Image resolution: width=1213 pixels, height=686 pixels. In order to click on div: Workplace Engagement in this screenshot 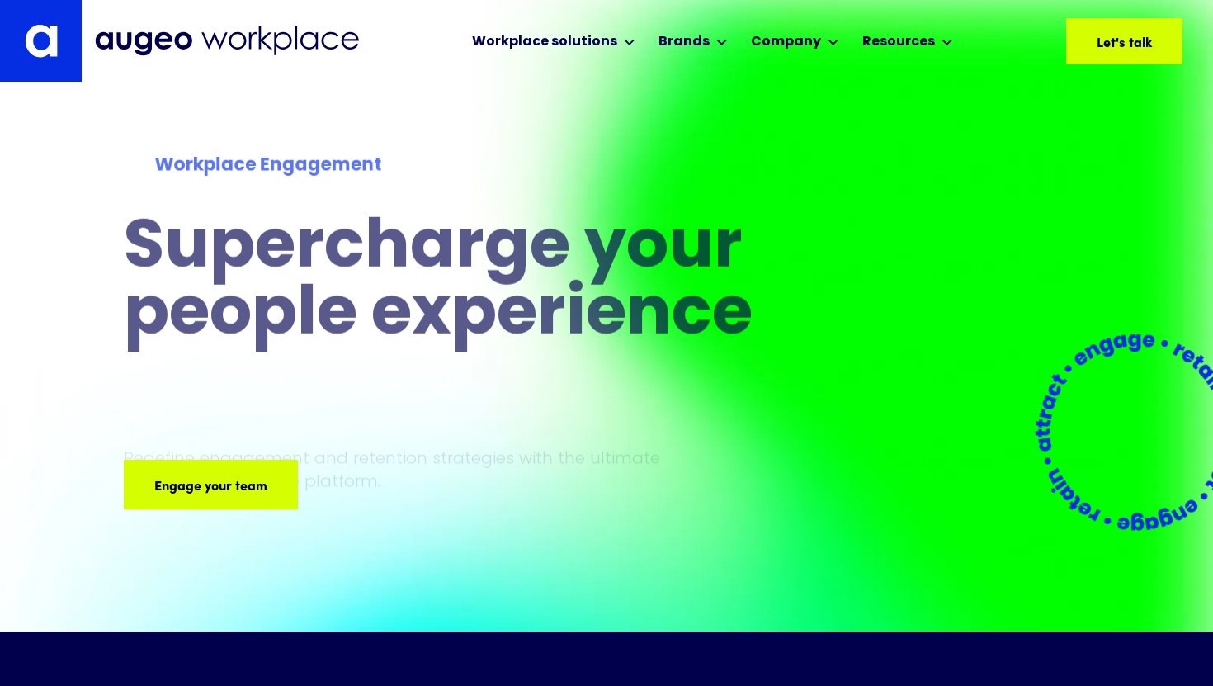, I will do `click(480, 166)`.